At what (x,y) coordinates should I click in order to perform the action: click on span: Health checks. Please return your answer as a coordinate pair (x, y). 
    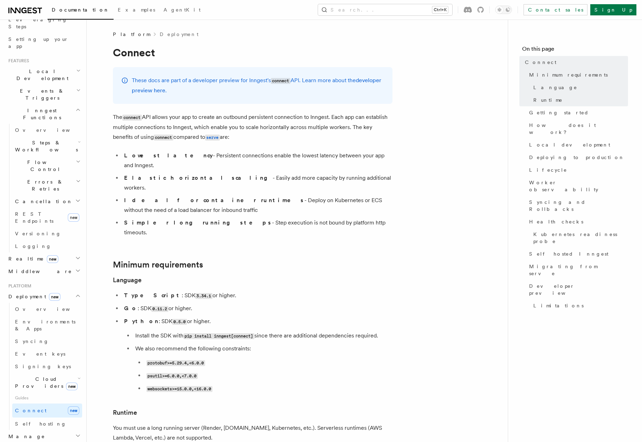
    Looking at the image, I should click on (556, 222).